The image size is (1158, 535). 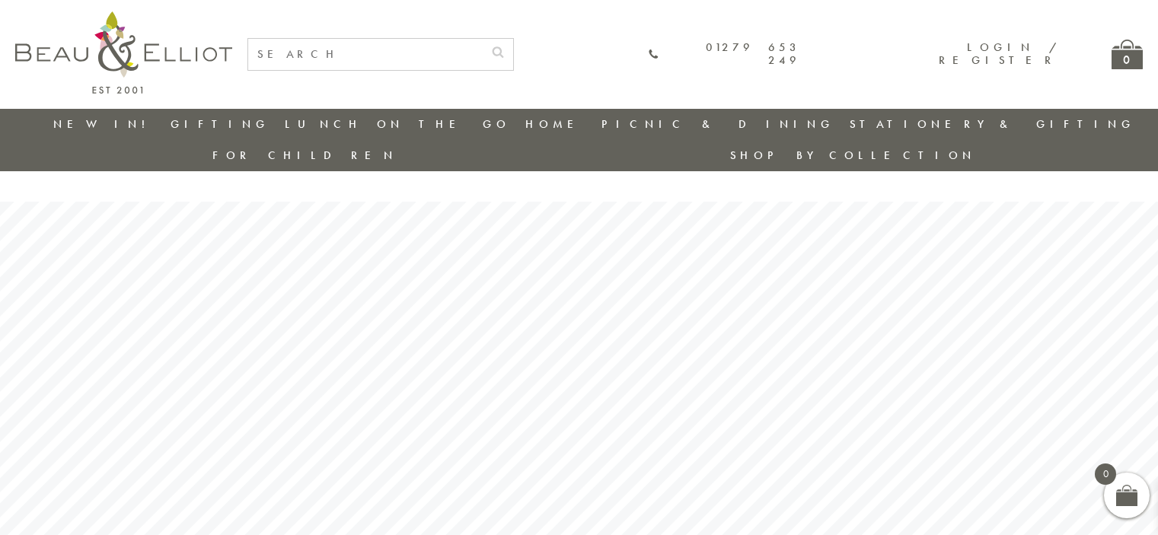 I want to click on img: logo, so click(x=123, y=53).